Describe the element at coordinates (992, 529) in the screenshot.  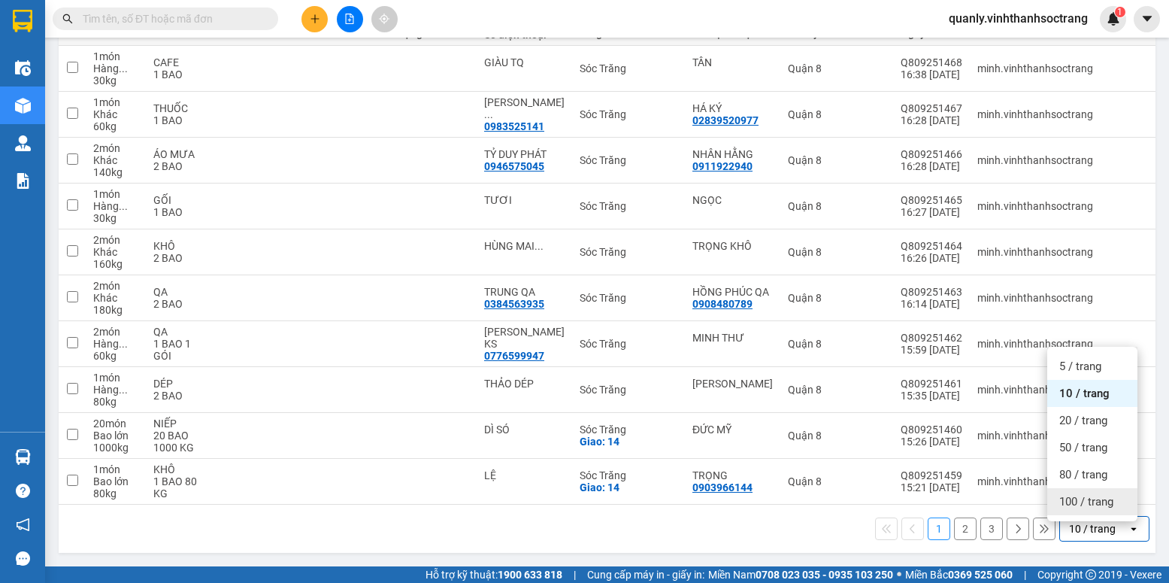
I see `button: 3` at that location.